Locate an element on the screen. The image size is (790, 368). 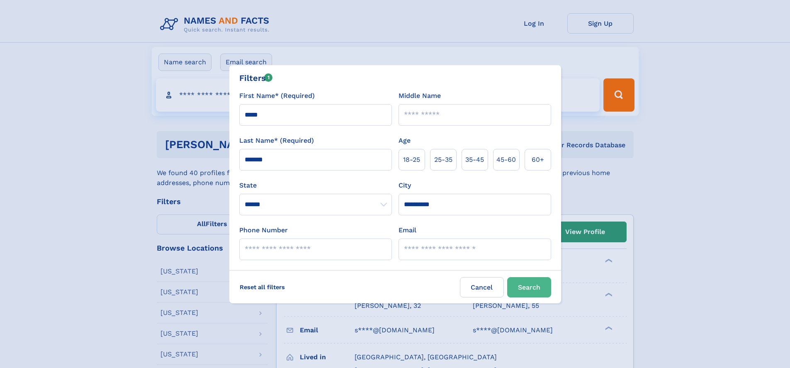
label: First Name* (Required) is located at coordinates (277, 96).